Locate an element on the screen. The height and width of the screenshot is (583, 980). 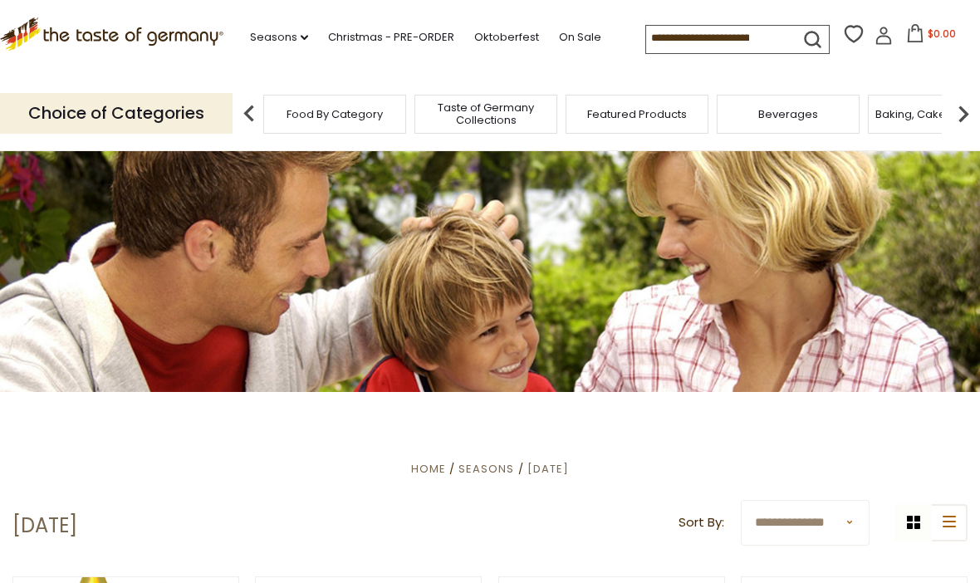
span: Featured Products is located at coordinates (637, 114).